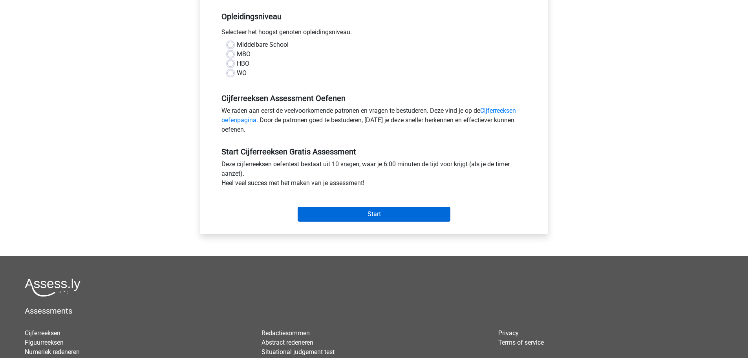  I want to click on a: Cijferreeksen, so click(42, 333).